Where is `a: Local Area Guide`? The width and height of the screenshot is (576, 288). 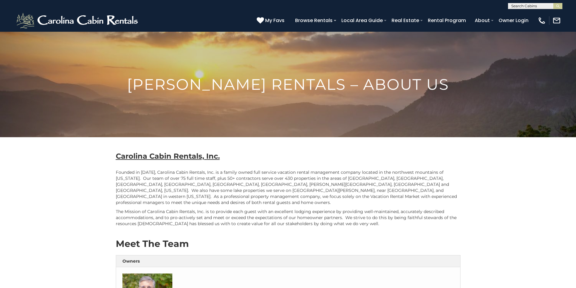 a: Local Area Guide is located at coordinates (362, 20).